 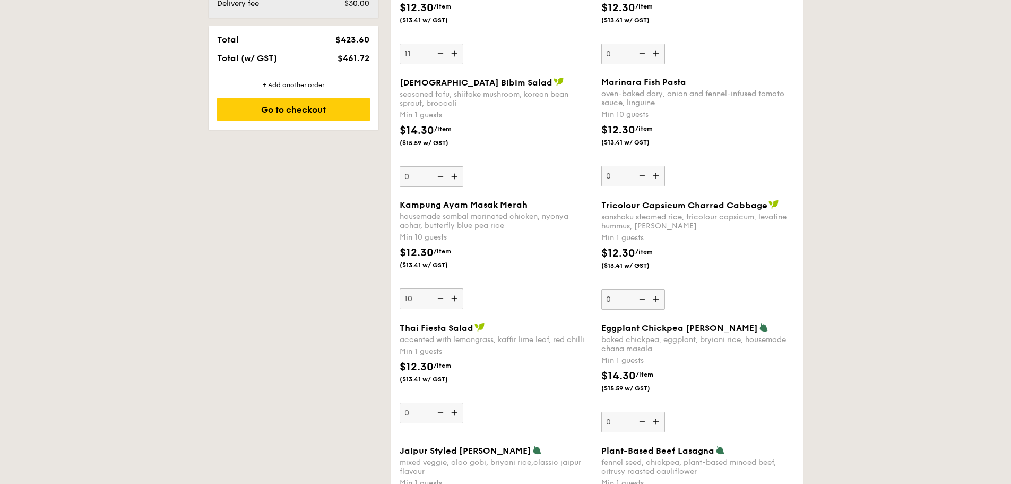 What do you see at coordinates (658, 450) in the screenshot?
I see `span: Plant-Based Beef Lasagna` at bounding box center [658, 450].